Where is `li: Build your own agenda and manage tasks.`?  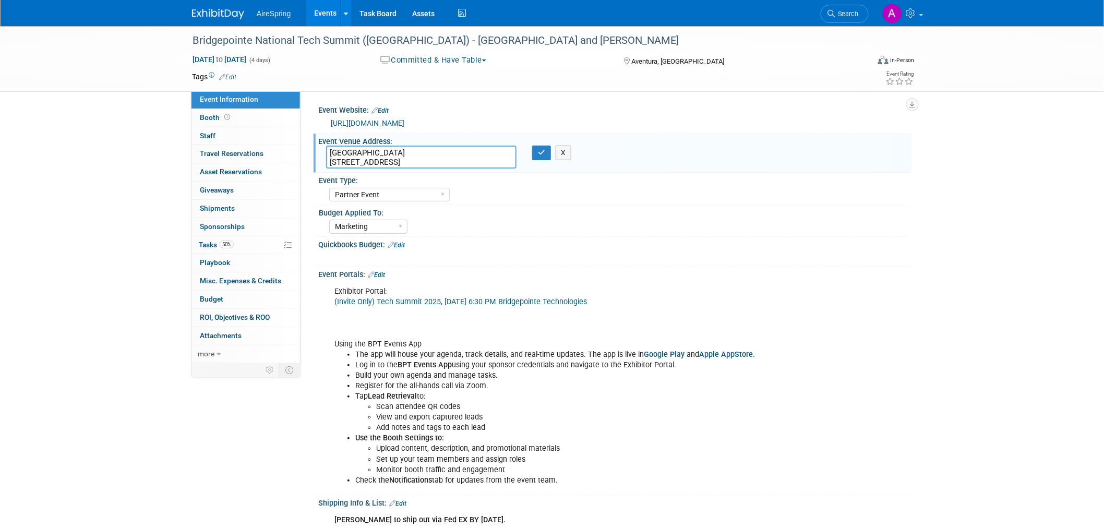 li: Build your own agenda and manage tasks. is located at coordinates (573, 376).